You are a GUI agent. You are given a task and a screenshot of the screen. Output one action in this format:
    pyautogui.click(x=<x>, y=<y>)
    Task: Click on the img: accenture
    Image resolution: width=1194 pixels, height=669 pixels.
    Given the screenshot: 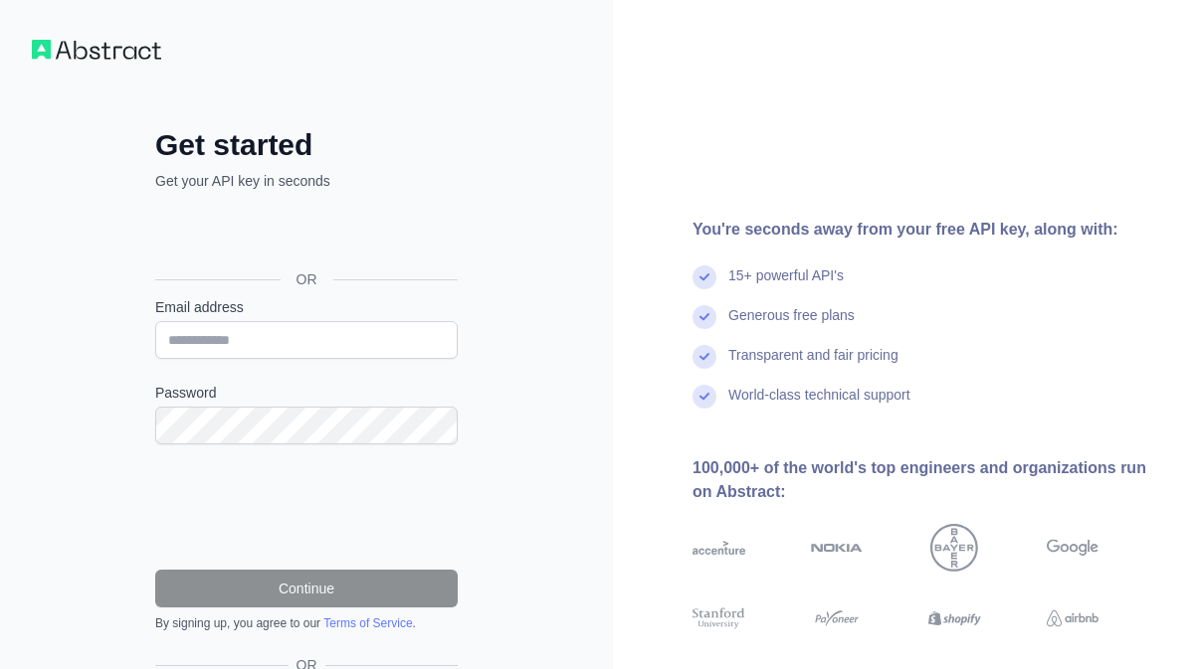 What is the action you would take?
    pyautogui.click(x=718, y=548)
    